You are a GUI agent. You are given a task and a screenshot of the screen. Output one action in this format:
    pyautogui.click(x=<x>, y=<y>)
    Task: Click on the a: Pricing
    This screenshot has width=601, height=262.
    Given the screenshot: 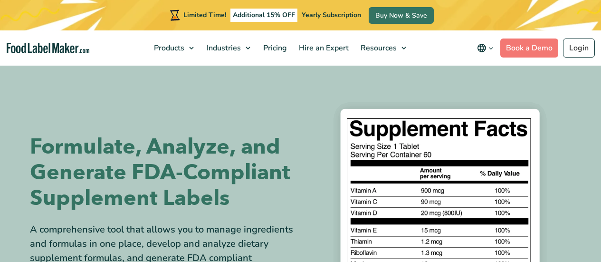 What is the action you would take?
    pyautogui.click(x=274, y=48)
    